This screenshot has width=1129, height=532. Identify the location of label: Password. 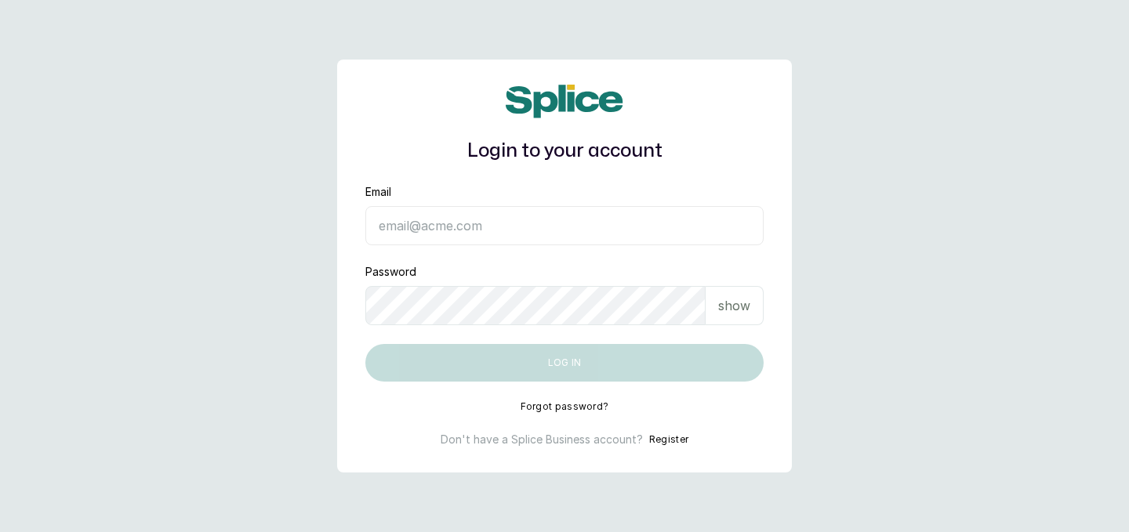
(390, 272).